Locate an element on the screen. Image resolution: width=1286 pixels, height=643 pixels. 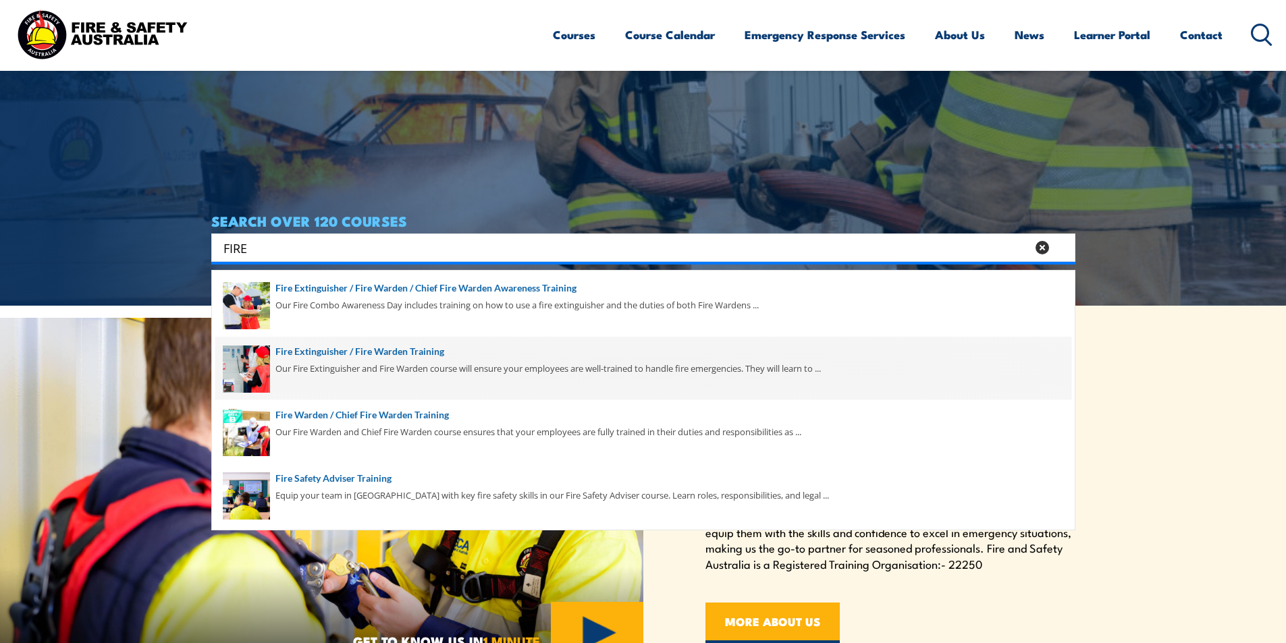
button: Search magnifier button is located at coordinates (1061, 248).